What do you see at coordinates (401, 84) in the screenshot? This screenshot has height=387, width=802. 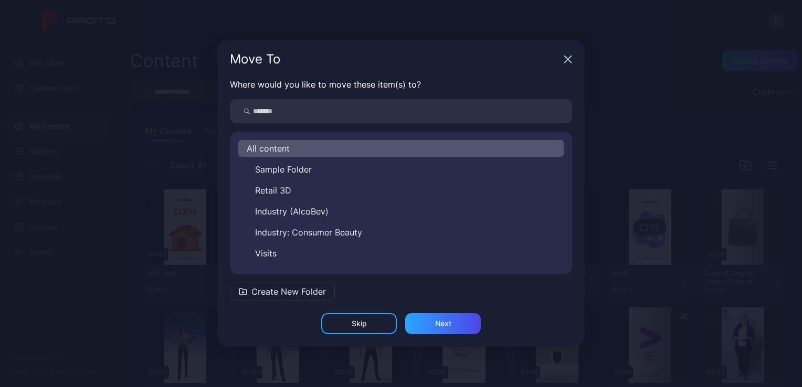 I see `p: Where would you like to move these item(s) to?` at bounding box center [401, 84].